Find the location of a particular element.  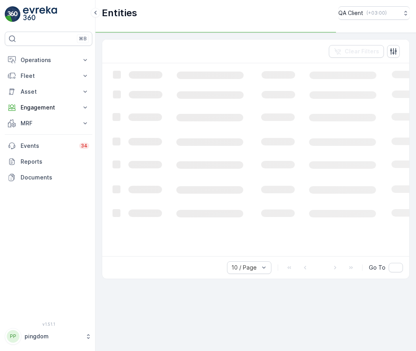

p: ( +03:00 ) is located at coordinates (376, 13).